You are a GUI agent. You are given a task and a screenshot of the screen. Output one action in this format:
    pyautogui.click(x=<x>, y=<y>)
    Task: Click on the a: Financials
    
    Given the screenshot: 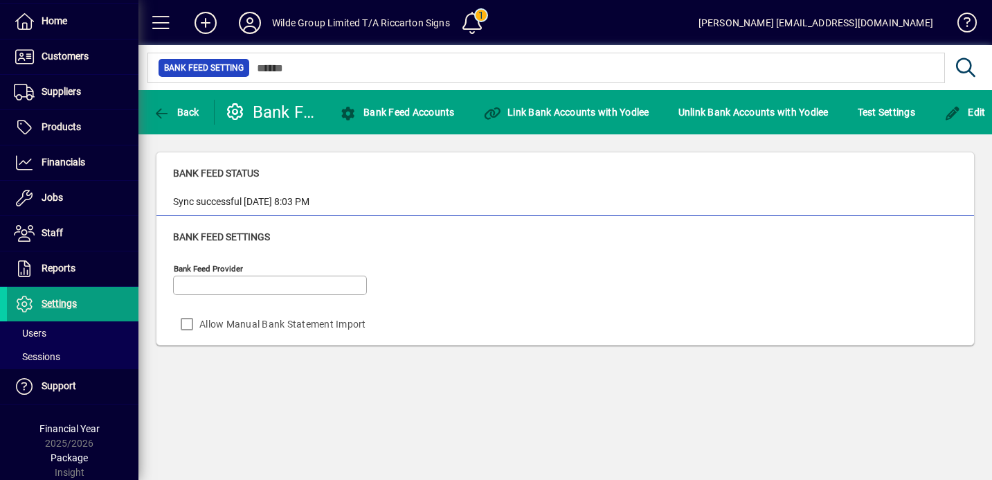 What is the action you would take?
    pyautogui.click(x=73, y=163)
    